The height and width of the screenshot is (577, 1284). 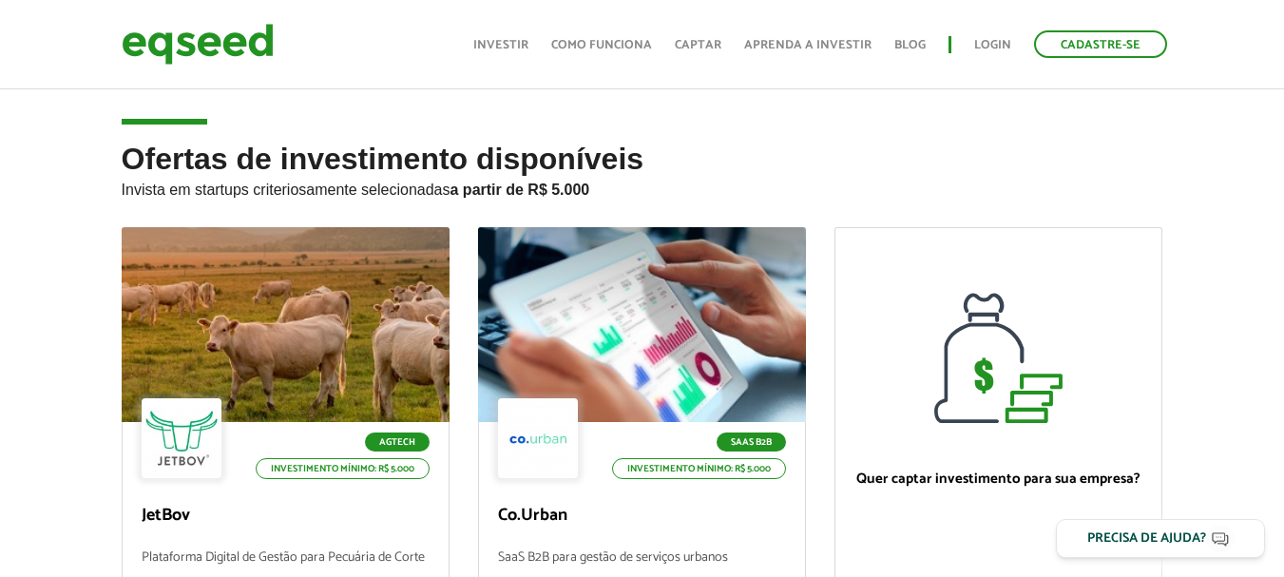 I want to click on a: Como funciona, so click(x=602, y=45).